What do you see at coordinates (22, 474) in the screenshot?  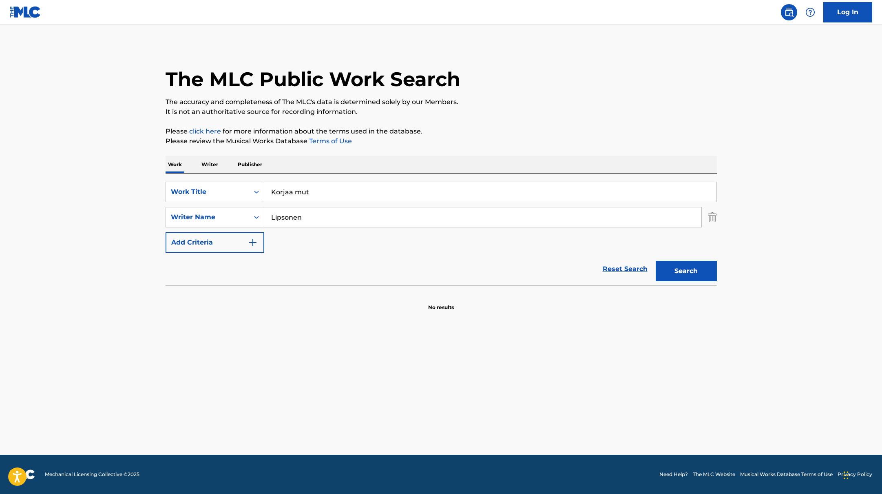 I see `img: logo` at bounding box center [22, 474].